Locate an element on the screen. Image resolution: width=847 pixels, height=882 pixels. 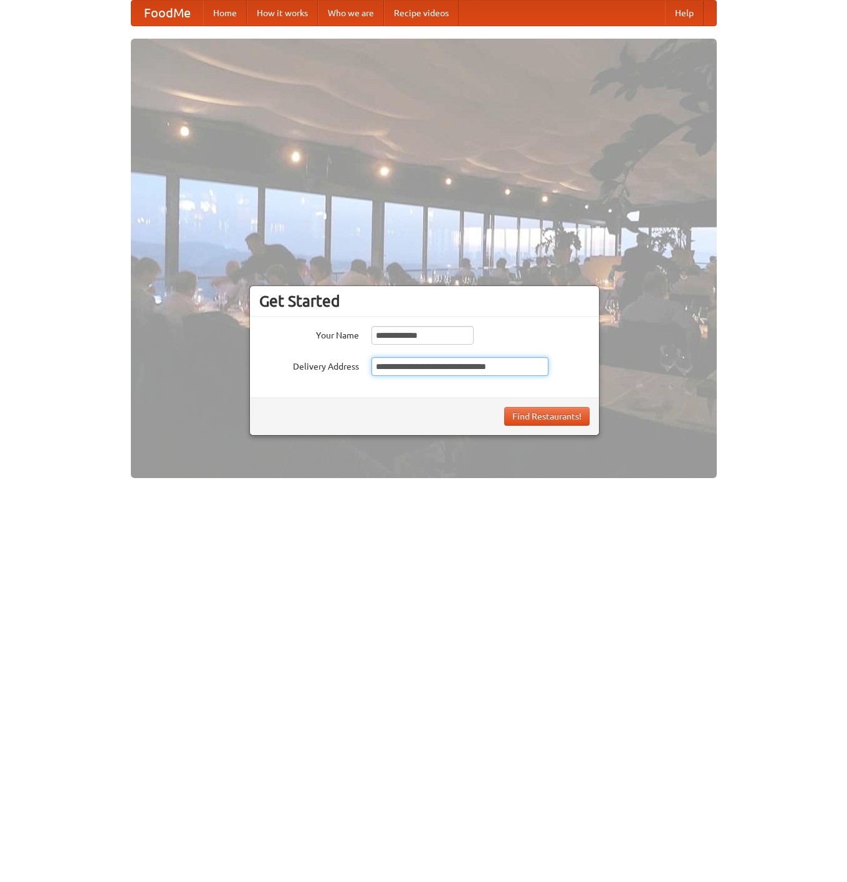
a: How it works is located at coordinates (282, 13).